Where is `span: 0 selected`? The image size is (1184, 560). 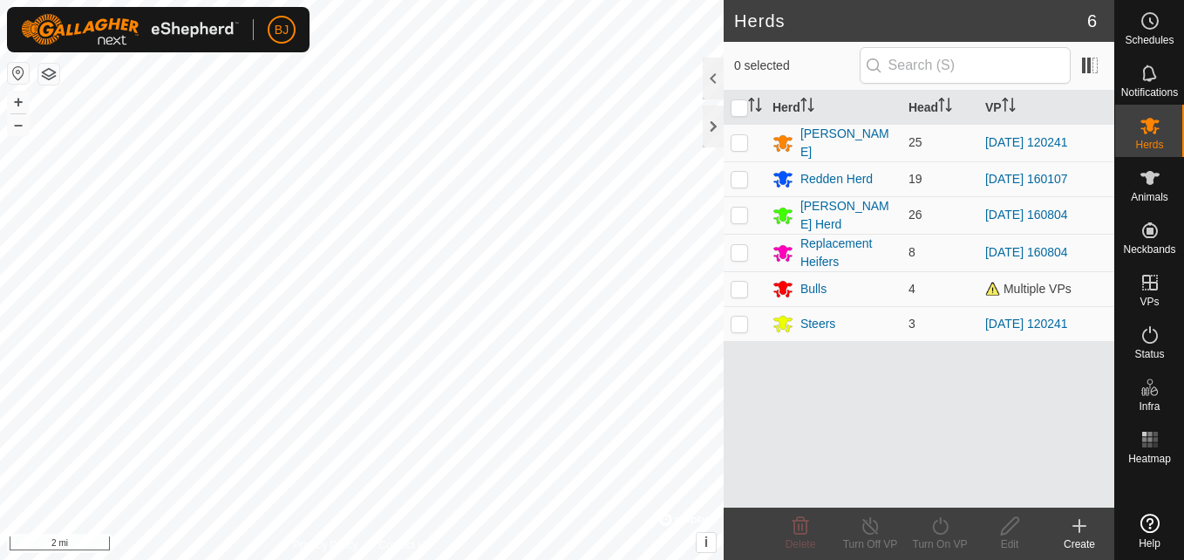
span: 0 selected is located at coordinates (797, 65).